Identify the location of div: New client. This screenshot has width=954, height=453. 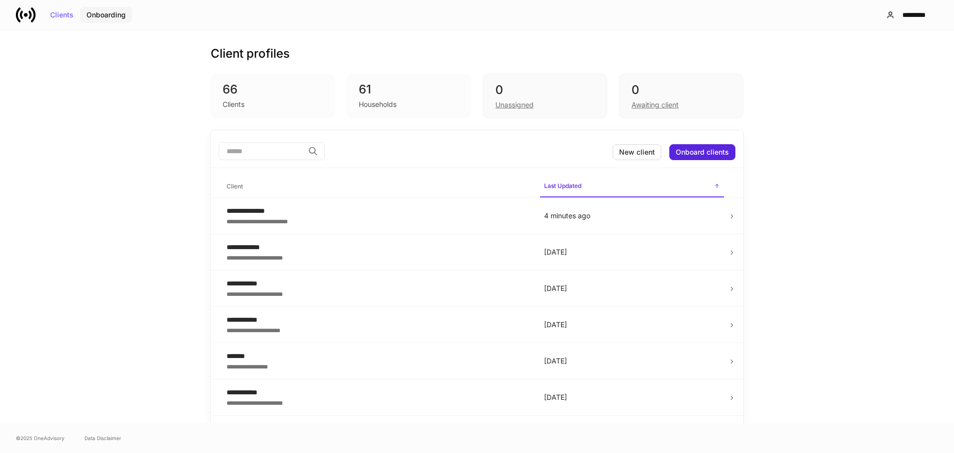
(637, 152).